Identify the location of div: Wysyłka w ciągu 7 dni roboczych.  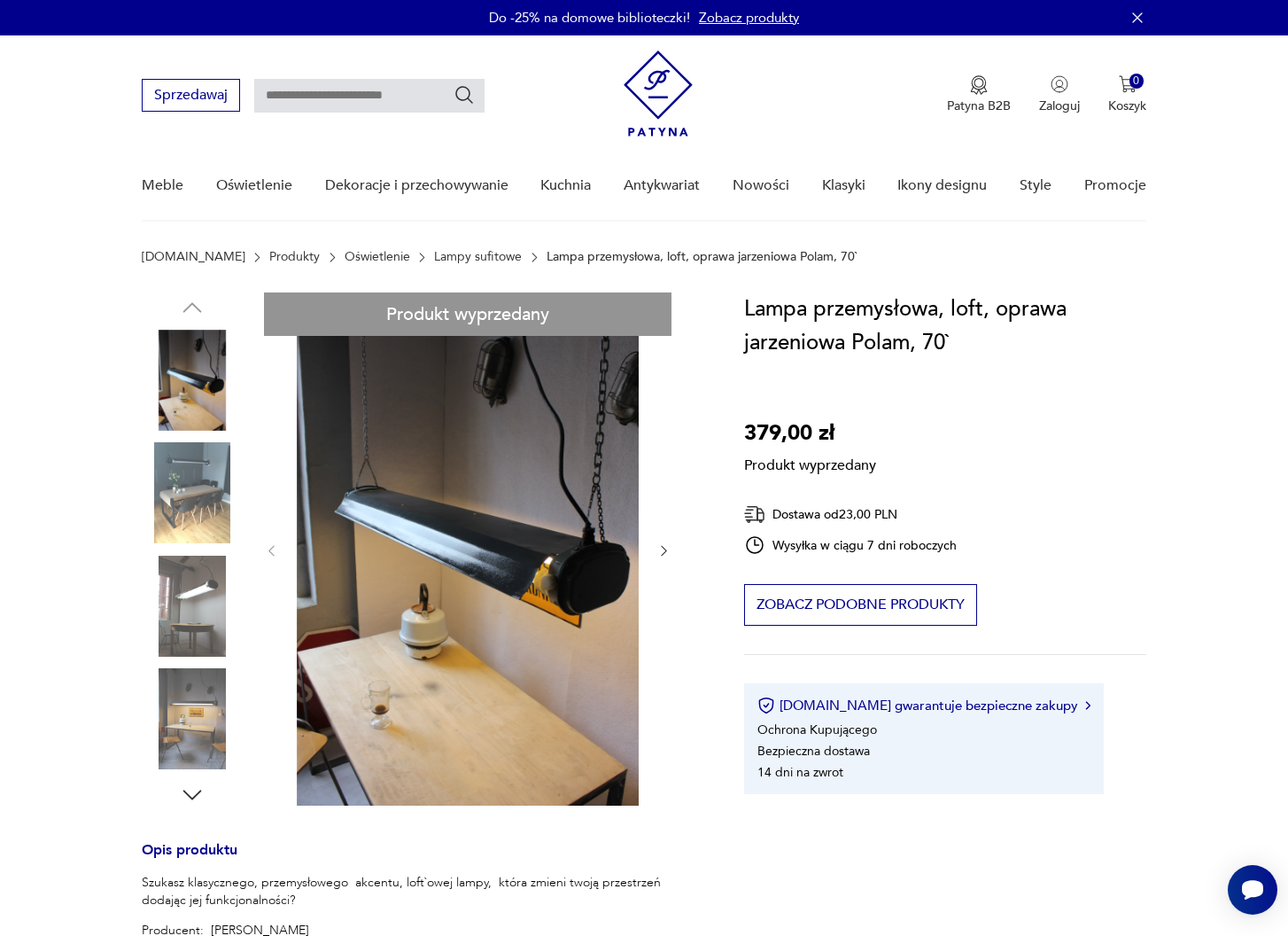
(850, 545).